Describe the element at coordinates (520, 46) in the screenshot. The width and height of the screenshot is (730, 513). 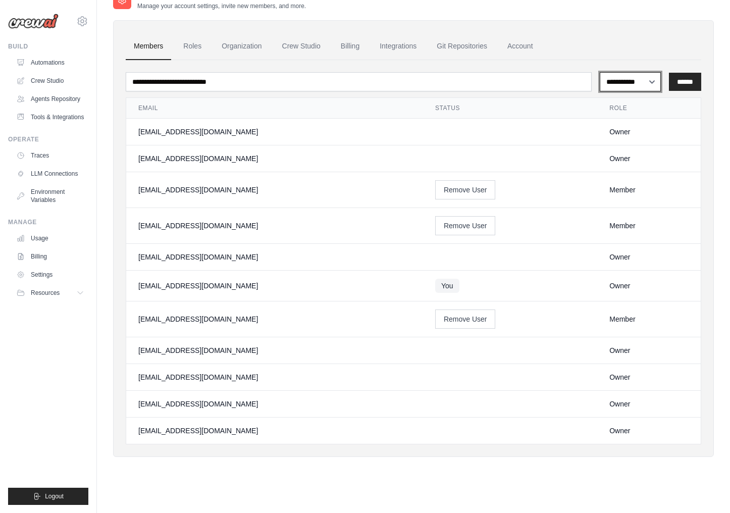
I see `a: Account` at that location.